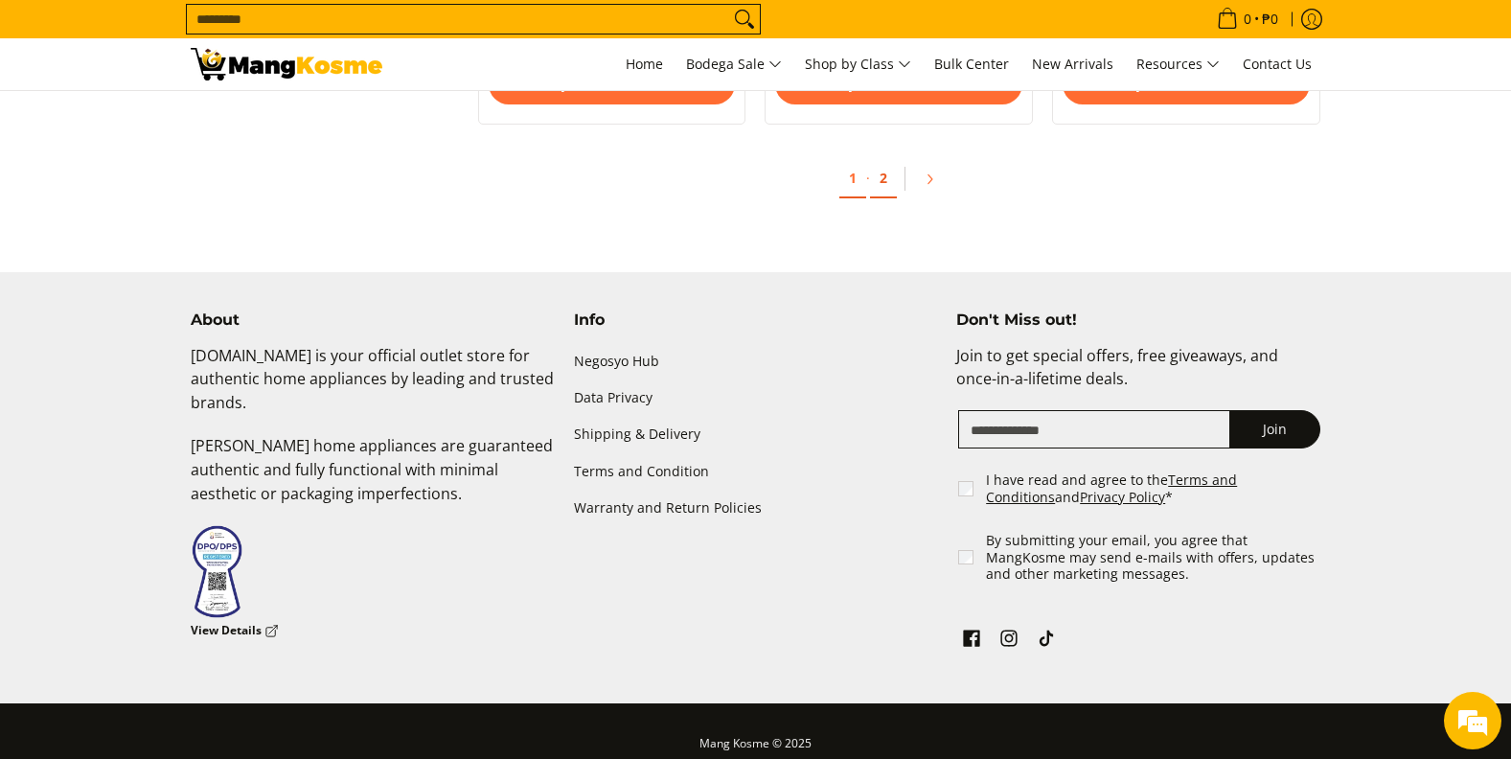 This screenshot has width=1511, height=759. Describe the element at coordinates (1009, 641) in the screenshot. I see `a: See Mang Kosme on Instagram` at that location.